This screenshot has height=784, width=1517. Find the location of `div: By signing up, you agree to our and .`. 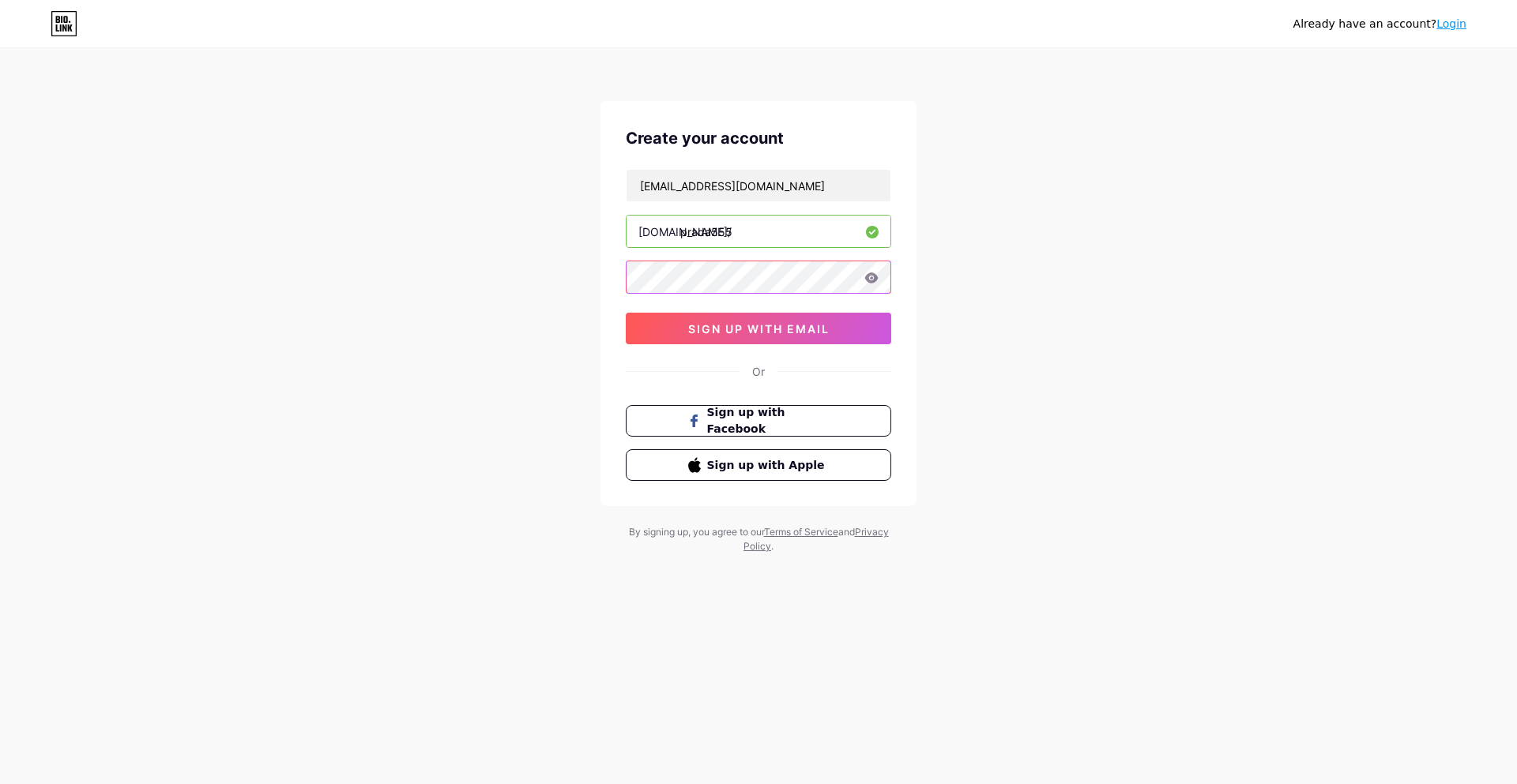

div: By signing up, you agree to our and . is located at coordinates (759, 540).